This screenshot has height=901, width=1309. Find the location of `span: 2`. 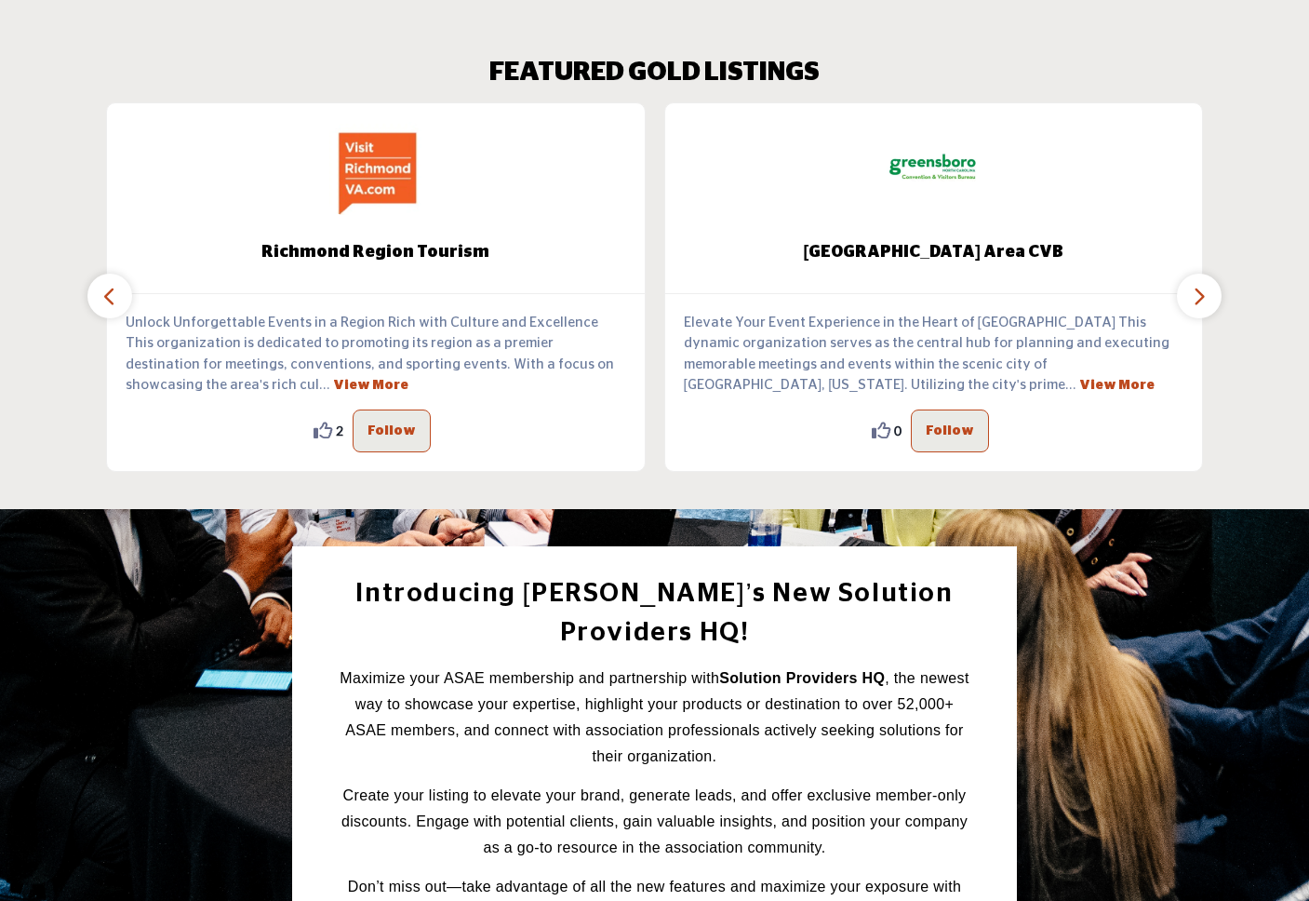

span: 2 is located at coordinates (340, 430).